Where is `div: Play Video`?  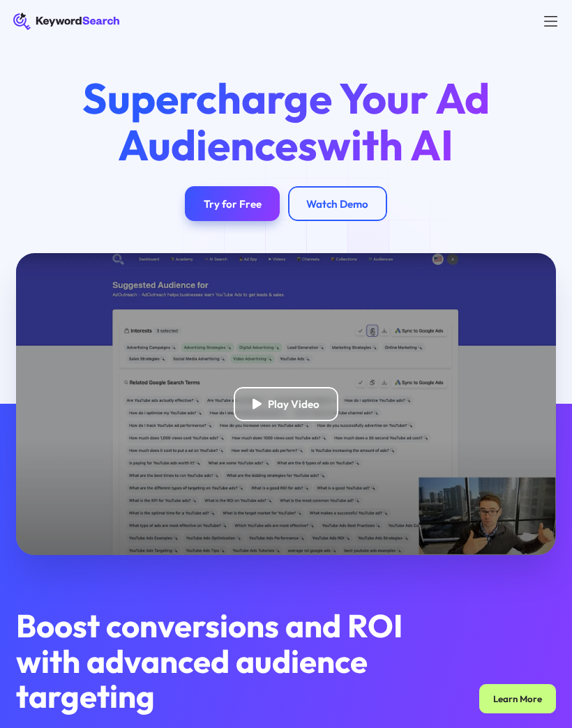 div: Play Video is located at coordinates (294, 404).